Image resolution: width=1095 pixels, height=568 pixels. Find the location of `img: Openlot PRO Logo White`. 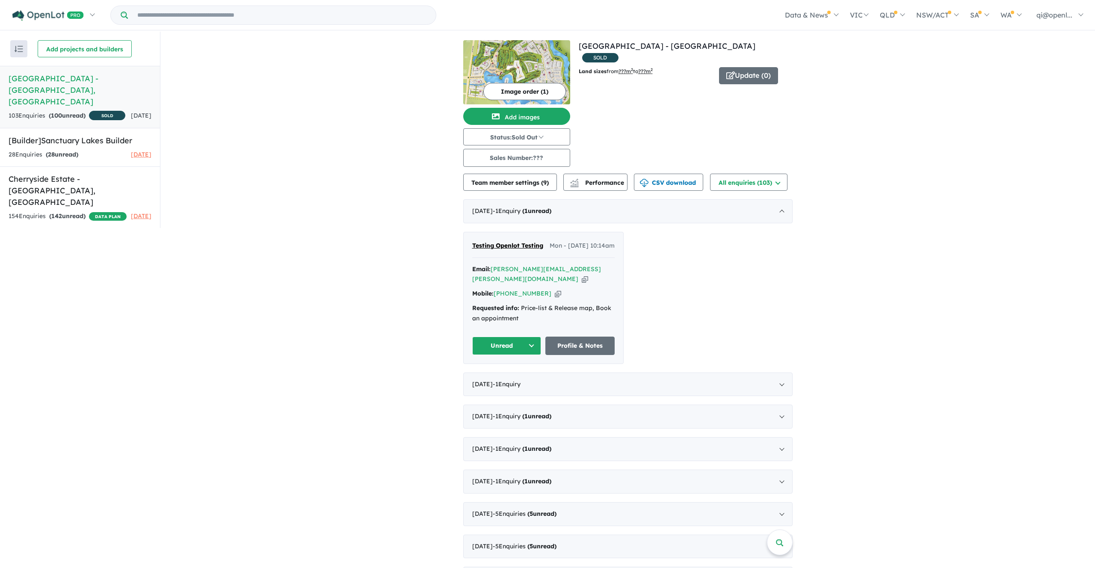

img: Openlot PRO Logo White is located at coordinates (48, 15).